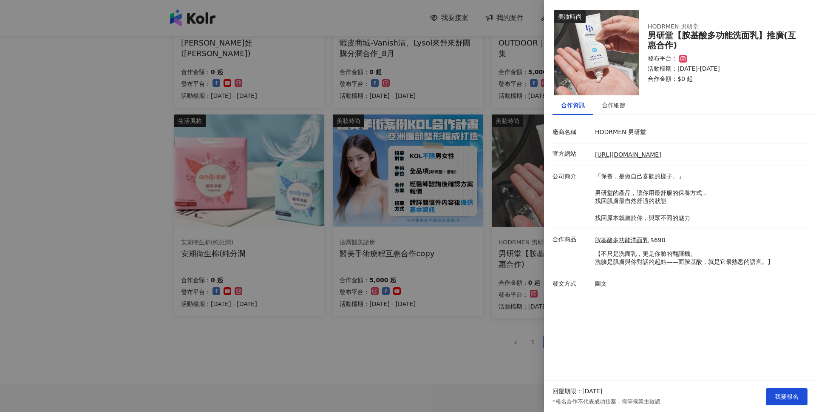  I want to click on img: 胺基酸多功能洗面乳, so click(597, 53).